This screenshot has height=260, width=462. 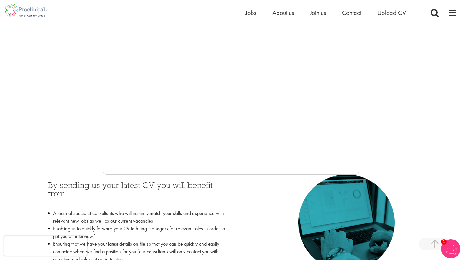 I want to click on img: Chatbot, so click(x=450, y=249).